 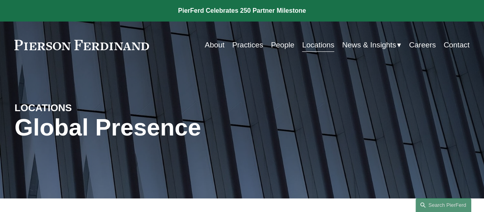 I want to click on span: News & Insights, so click(x=369, y=45).